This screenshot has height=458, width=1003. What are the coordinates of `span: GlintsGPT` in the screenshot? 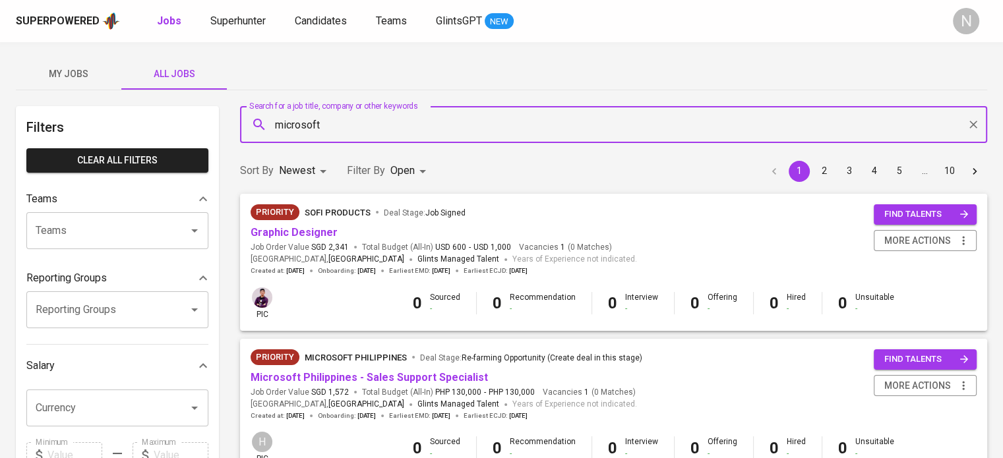 It's located at (459, 20).